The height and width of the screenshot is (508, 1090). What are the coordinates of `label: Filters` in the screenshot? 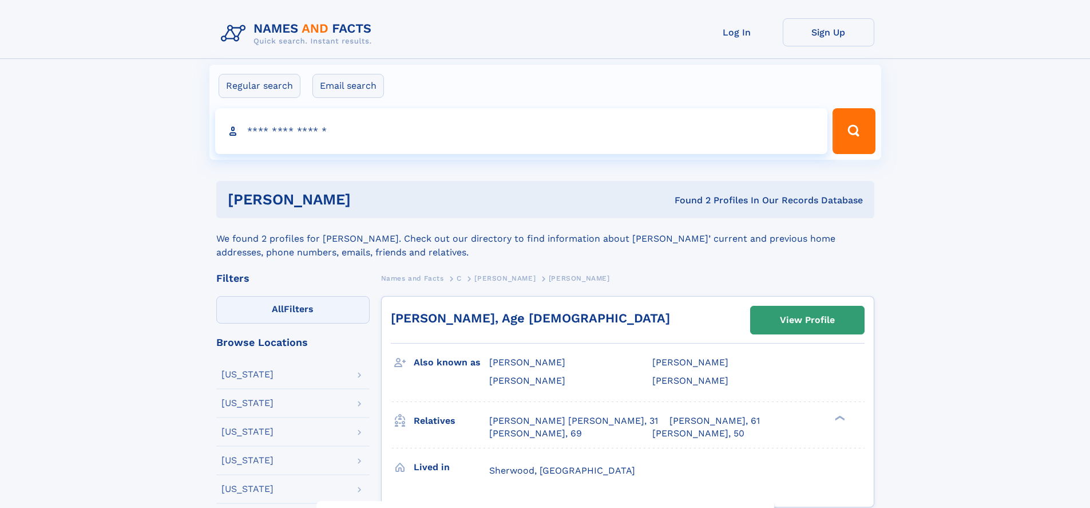 It's located at (293, 310).